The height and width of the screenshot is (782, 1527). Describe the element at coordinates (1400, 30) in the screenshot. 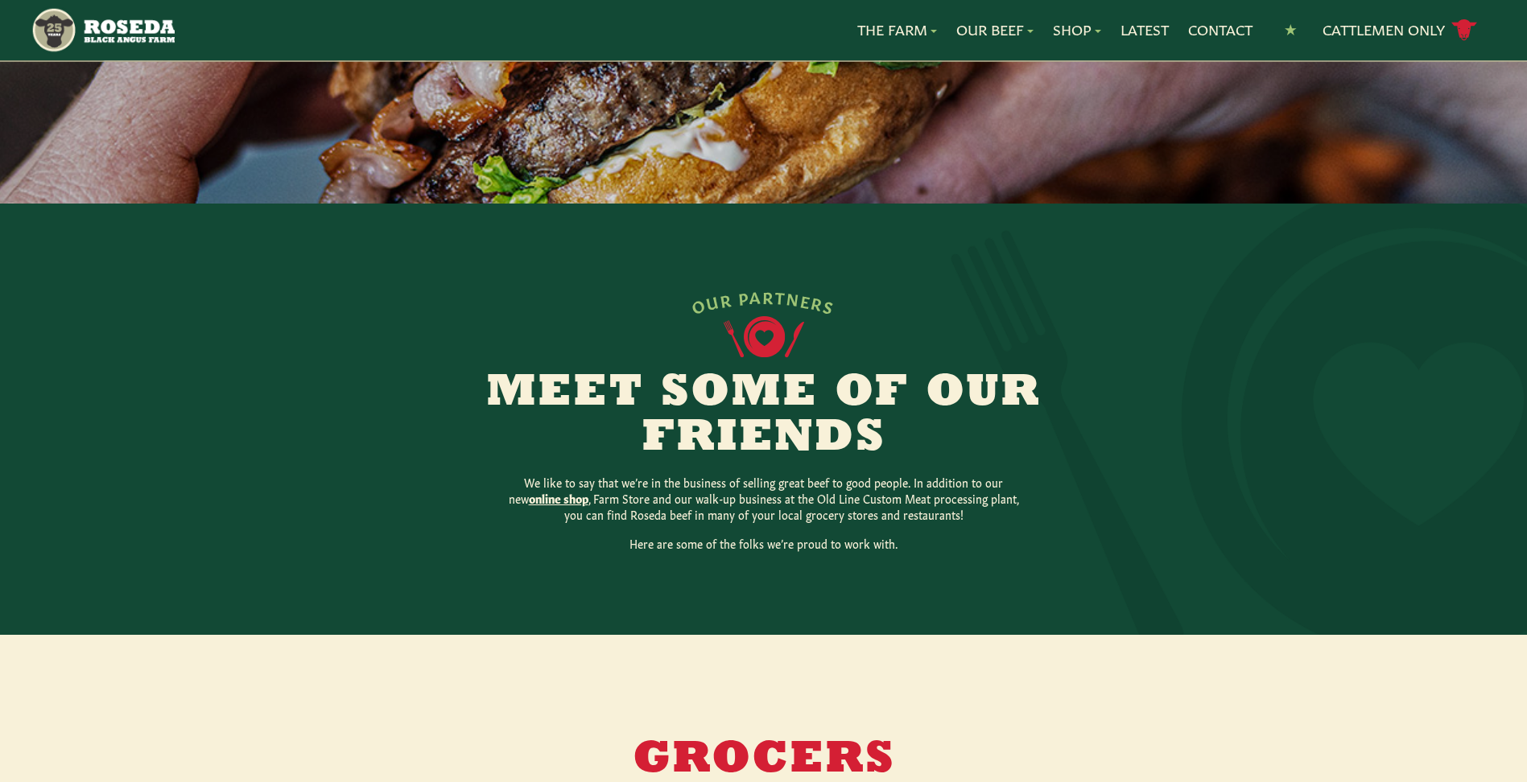

I see `a: Cattlemen Only` at that location.